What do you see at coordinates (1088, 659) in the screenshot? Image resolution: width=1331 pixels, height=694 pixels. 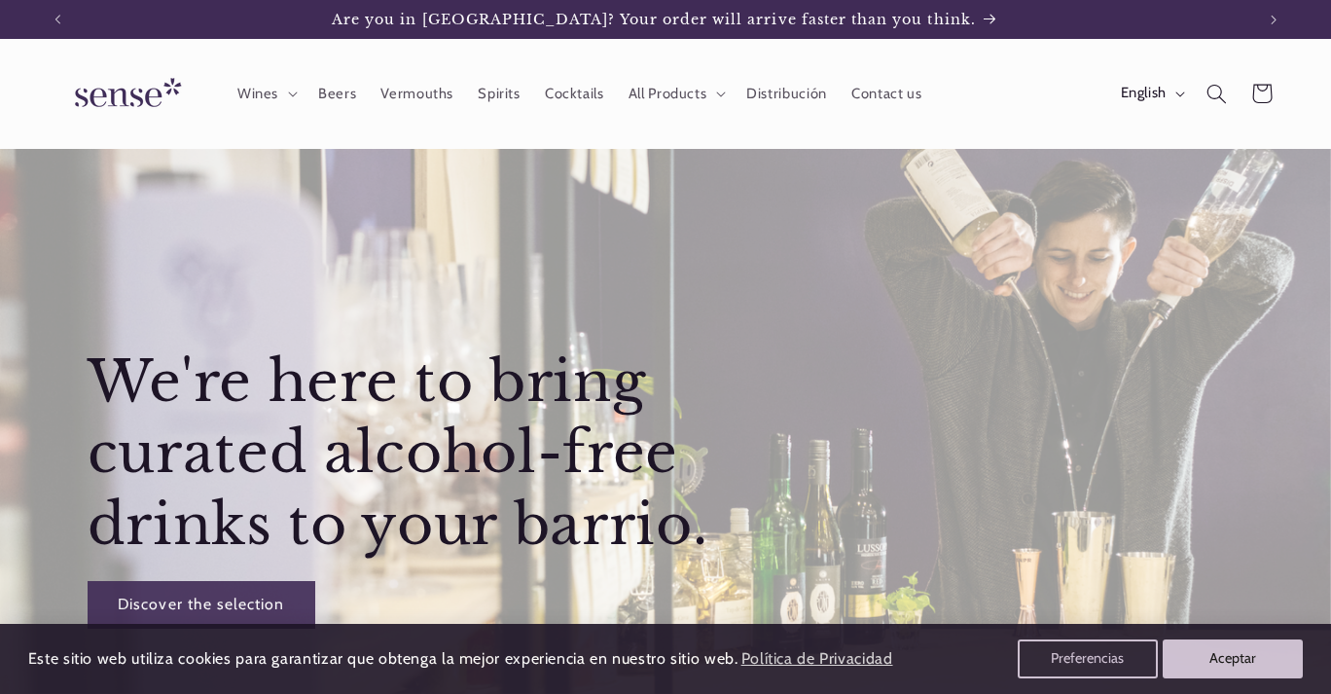 I see `button: Preferencias` at bounding box center [1088, 659].